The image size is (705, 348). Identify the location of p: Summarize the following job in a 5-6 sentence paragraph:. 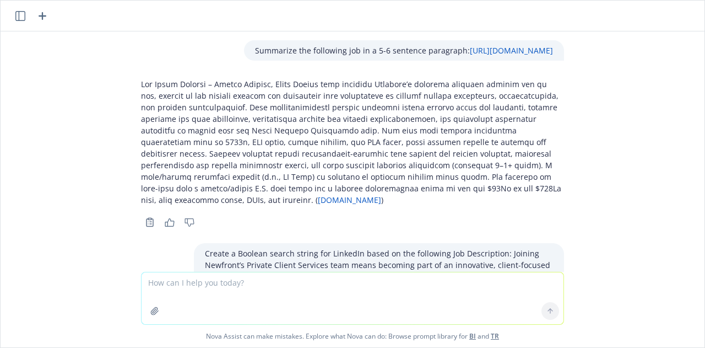
(404, 50).